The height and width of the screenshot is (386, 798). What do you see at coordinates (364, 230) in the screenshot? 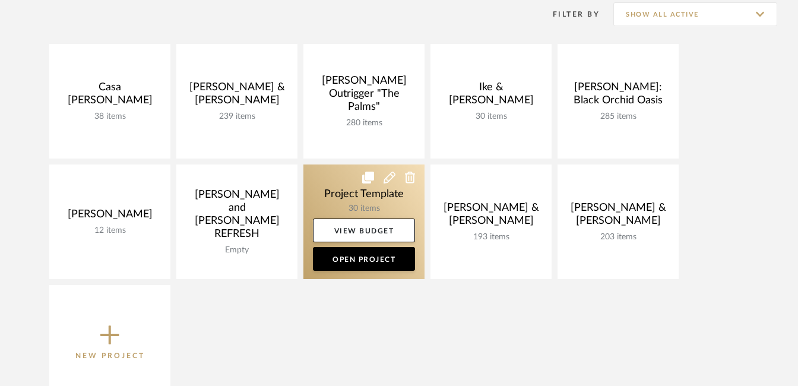
I see `a: View Budget` at bounding box center [364, 230].